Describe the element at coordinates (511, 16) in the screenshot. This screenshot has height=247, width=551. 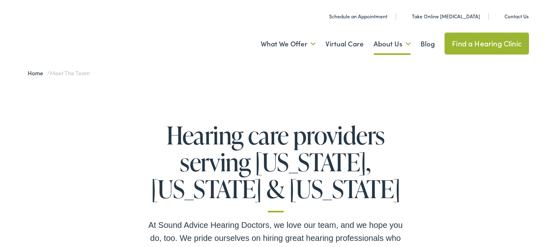
I see `a: Contact Us` at that location.